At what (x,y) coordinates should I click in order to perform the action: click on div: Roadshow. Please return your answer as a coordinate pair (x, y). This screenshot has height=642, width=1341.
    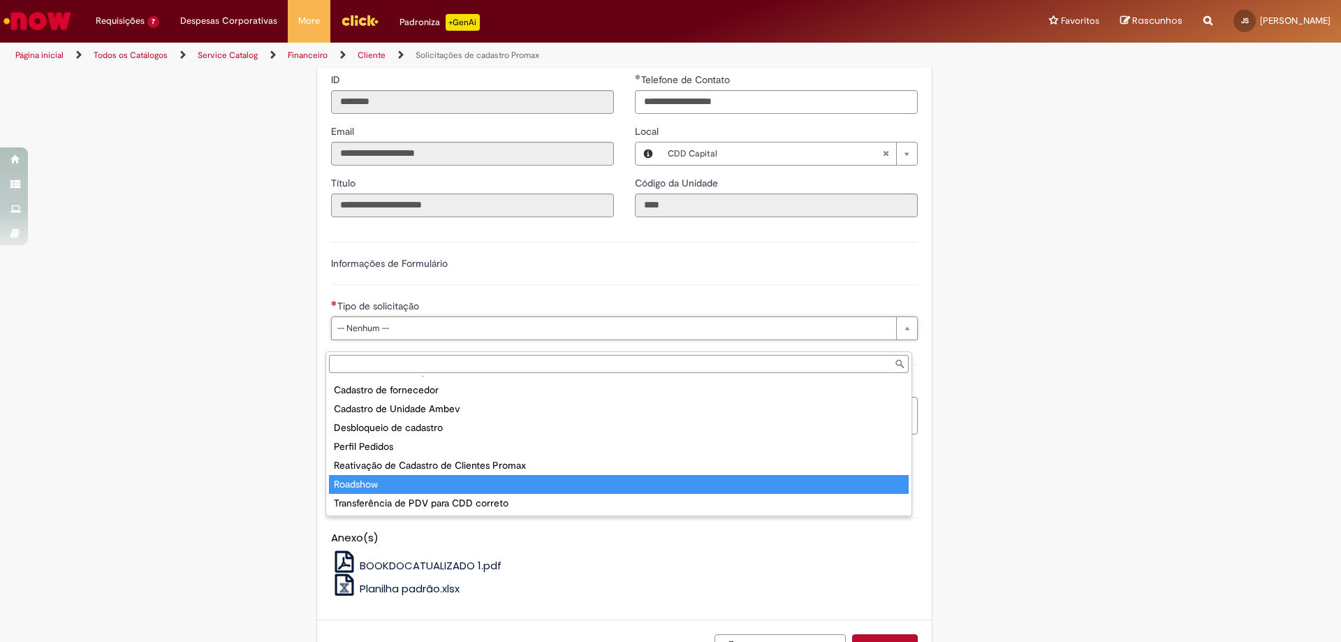
    Looking at the image, I should click on (619, 484).